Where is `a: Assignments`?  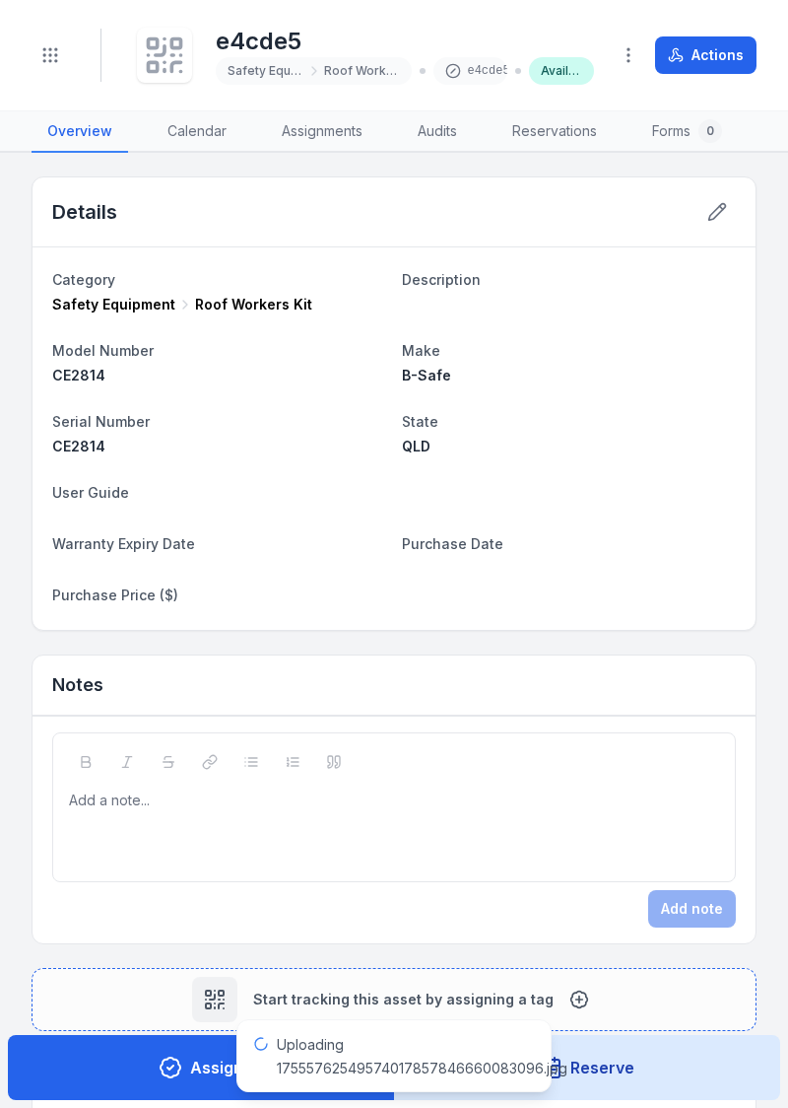 a: Assignments is located at coordinates (322, 132).